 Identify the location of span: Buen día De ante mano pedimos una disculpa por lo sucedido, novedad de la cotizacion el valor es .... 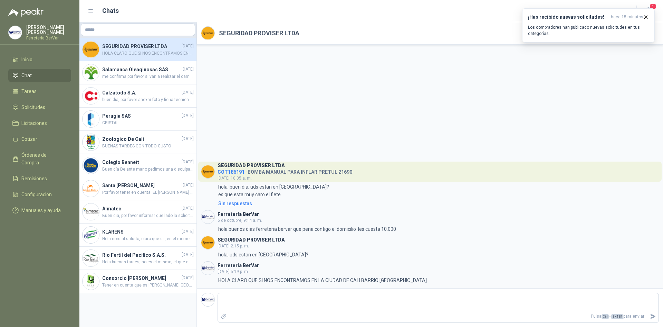
(148, 169).